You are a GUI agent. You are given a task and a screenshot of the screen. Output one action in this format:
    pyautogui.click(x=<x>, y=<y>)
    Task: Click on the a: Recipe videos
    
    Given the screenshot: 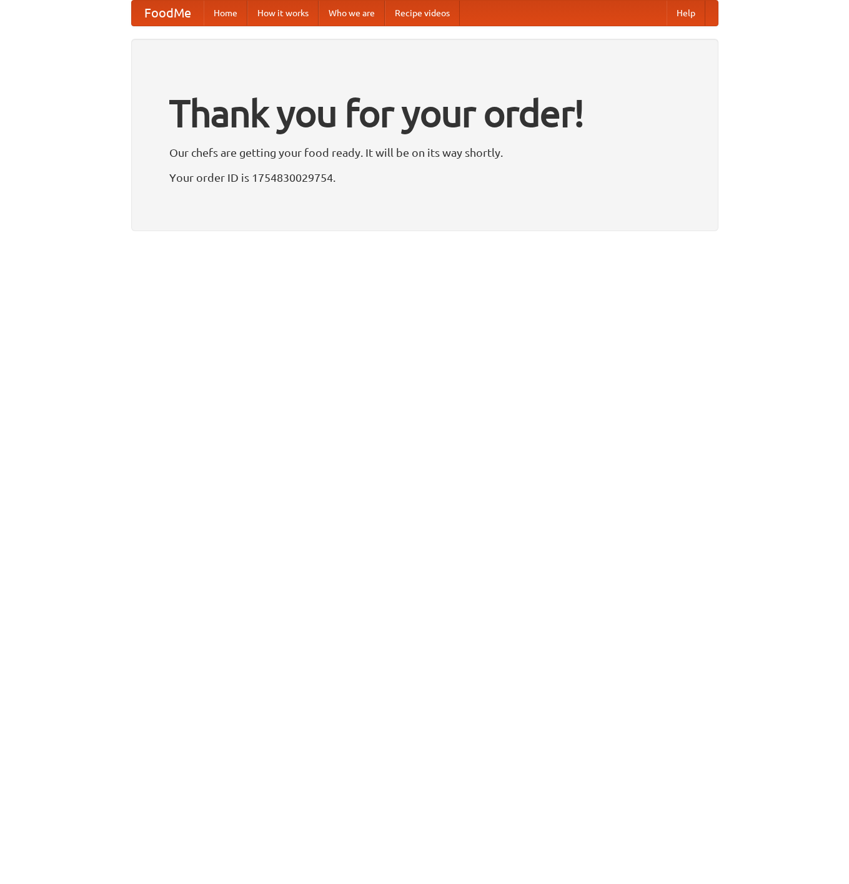 What is the action you would take?
    pyautogui.click(x=422, y=13)
    